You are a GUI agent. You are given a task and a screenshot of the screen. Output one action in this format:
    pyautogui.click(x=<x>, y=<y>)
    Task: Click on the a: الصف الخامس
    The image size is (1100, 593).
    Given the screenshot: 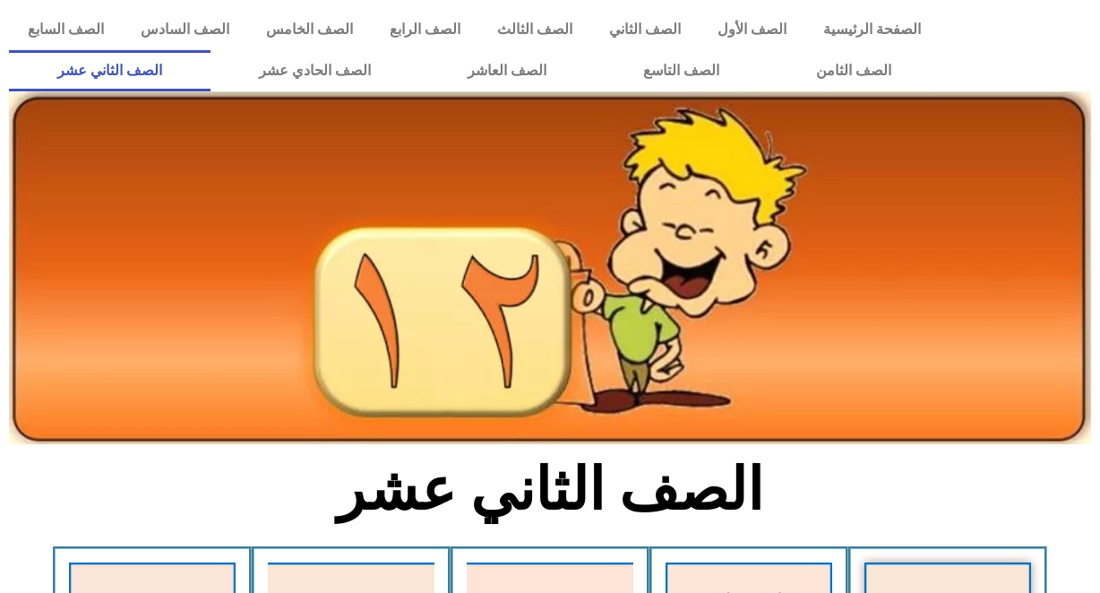 What is the action you would take?
    pyautogui.click(x=309, y=30)
    